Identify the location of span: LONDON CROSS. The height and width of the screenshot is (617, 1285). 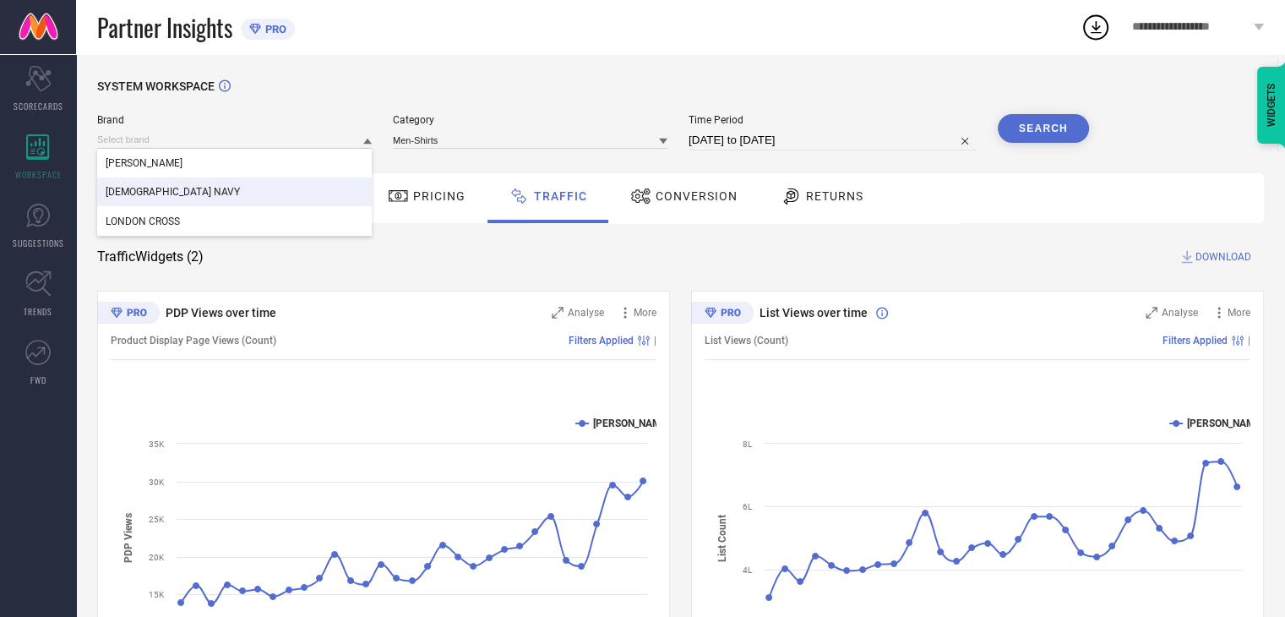
(143, 221).